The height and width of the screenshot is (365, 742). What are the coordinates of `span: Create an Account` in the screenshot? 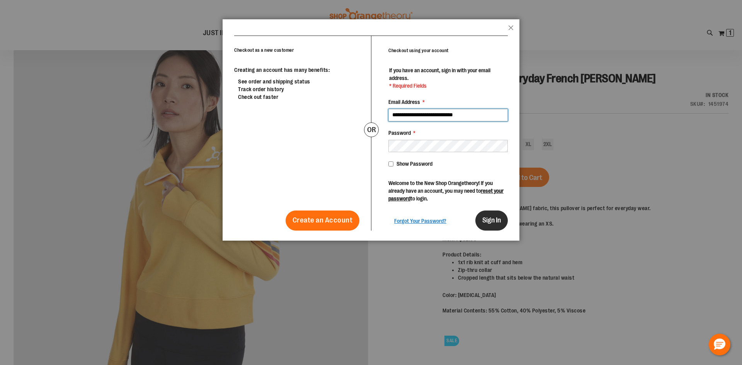 It's located at (323, 220).